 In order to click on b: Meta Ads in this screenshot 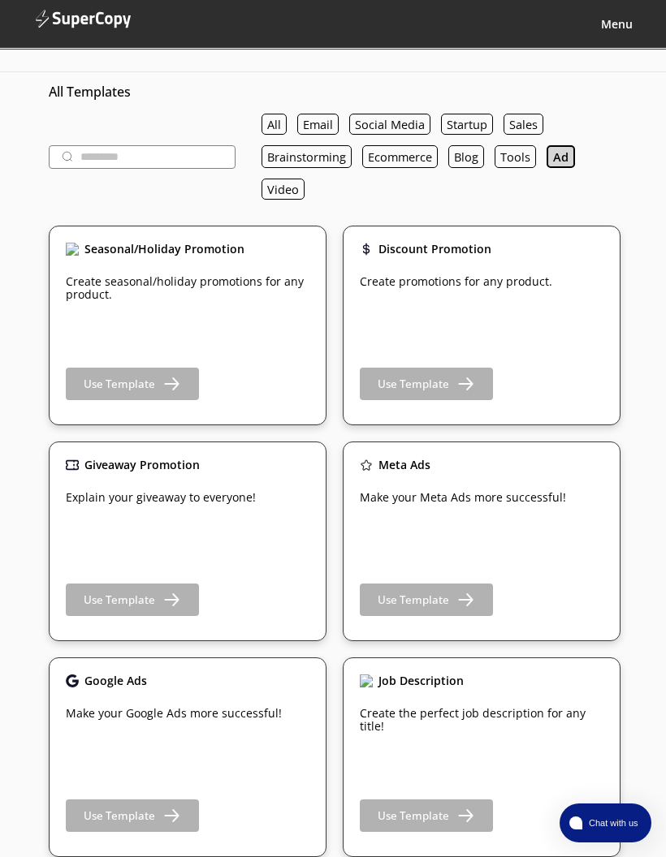, I will do `click(404, 464)`.